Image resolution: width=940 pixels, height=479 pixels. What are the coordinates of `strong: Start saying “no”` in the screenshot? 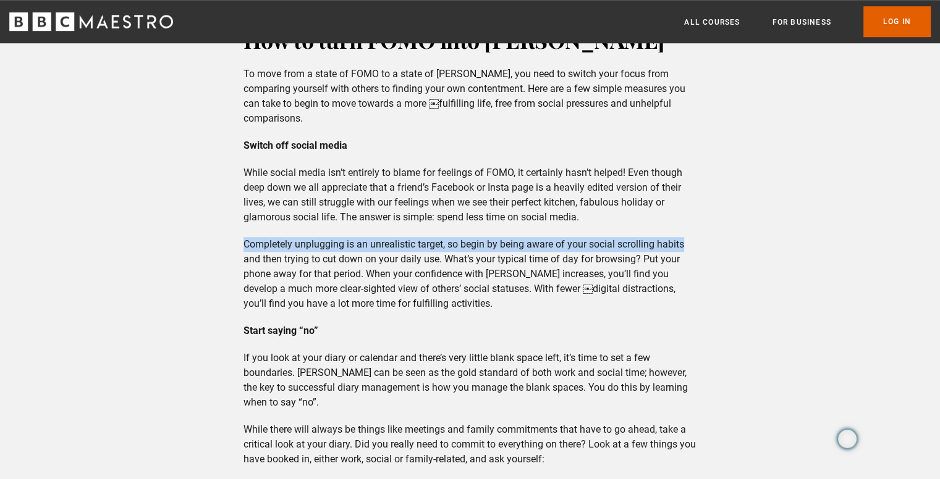 It's located at (280, 330).